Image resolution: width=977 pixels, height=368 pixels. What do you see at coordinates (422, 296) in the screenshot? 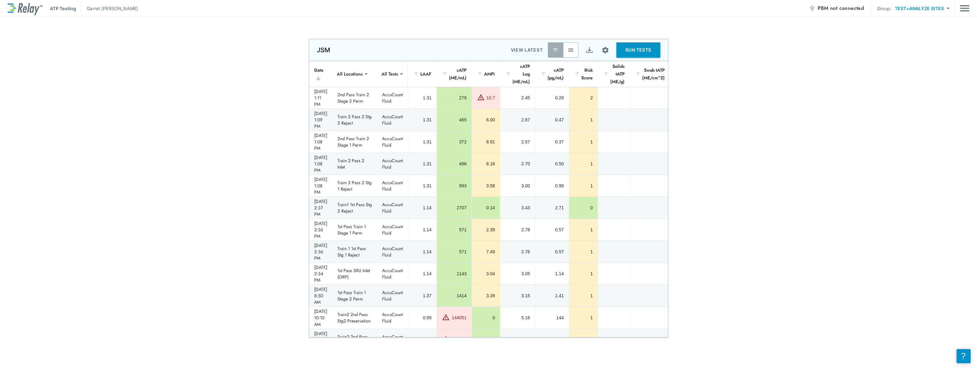
I see `div: 1.37` at bounding box center [422, 296].